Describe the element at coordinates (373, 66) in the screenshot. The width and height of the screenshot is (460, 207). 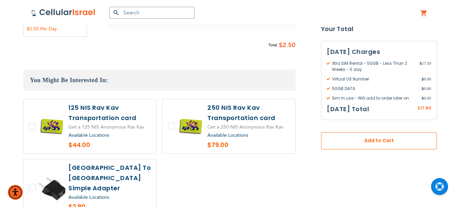
I see `span: Xtra SIM Rental - 50GB - Less Than 2 Weeks - 5 day` at that location.